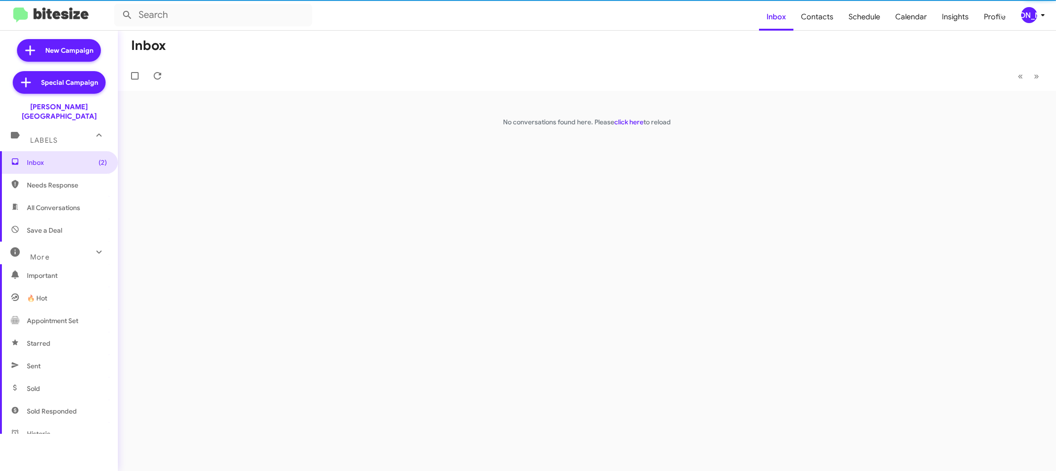 Image resolution: width=1056 pixels, height=471 pixels. Describe the element at coordinates (53, 208) in the screenshot. I see `span: All Conversations` at that location.